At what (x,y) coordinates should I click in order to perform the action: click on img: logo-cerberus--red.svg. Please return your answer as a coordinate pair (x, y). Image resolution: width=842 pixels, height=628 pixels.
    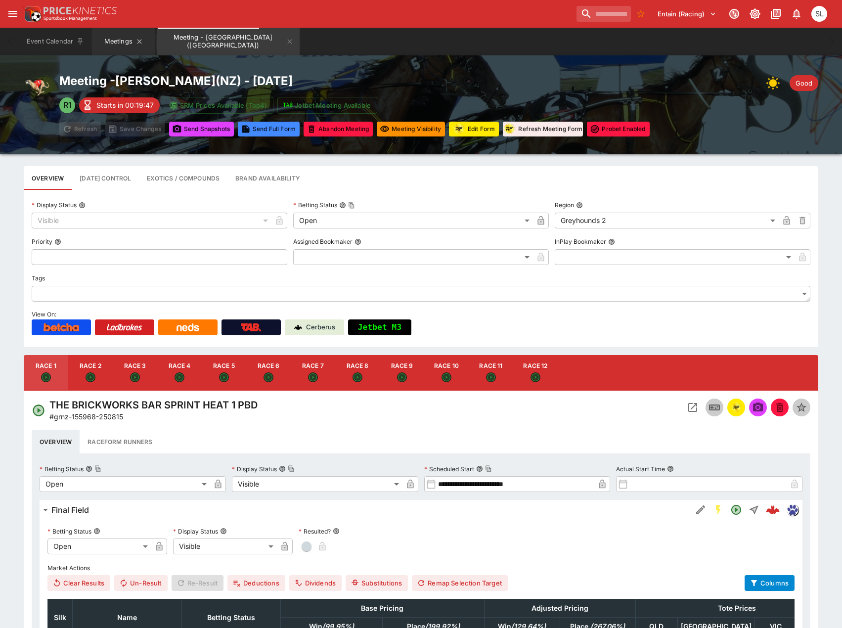
    Looking at the image, I should click on (773, 510).